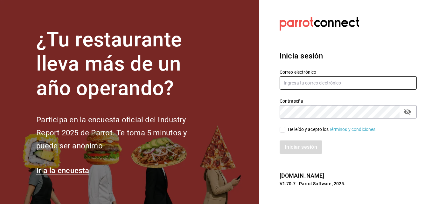 This screenshot has height=204, width=432. I want to click on h3: Inicia sesión, so click(348, 56).